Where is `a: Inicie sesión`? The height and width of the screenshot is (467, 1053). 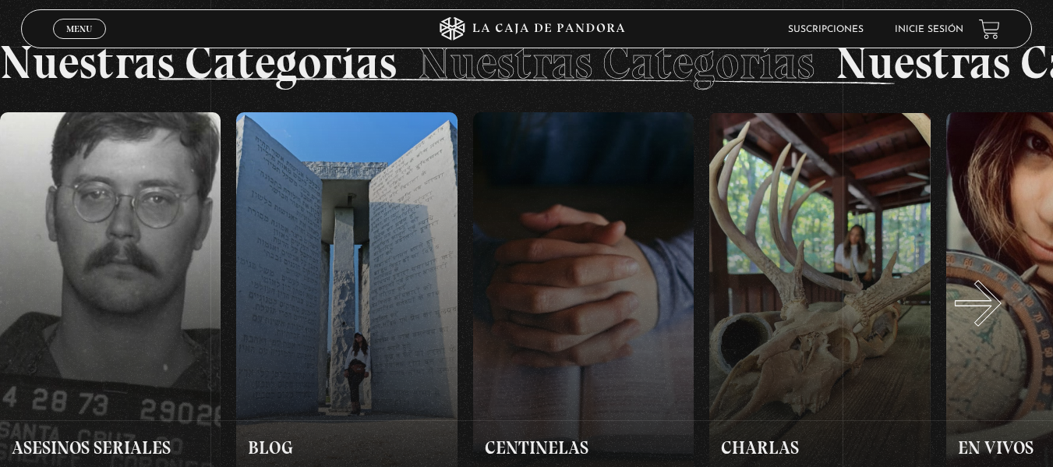 a: Inicie sesión is located at coordinates (929, 30).